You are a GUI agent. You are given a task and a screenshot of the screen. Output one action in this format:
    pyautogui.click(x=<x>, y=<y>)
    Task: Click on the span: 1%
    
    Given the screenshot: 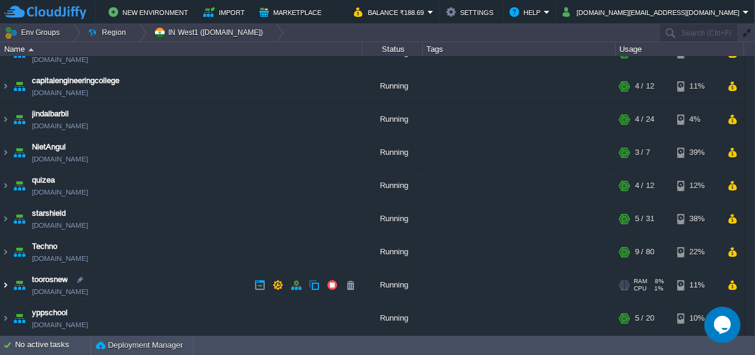 What is the action you would take?
    pyautogui.click(x=657, y=289)
    